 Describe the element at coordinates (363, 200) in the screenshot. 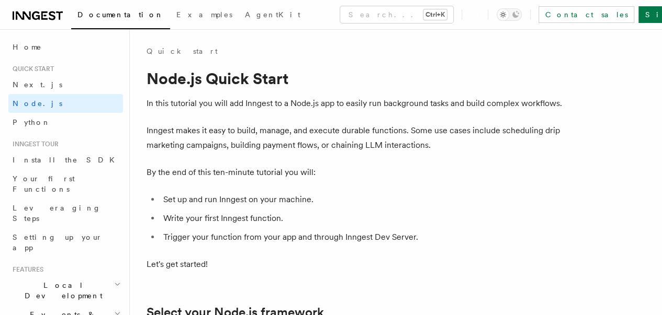

I see `li: Set up and run Inngest on your machine.` at that location.